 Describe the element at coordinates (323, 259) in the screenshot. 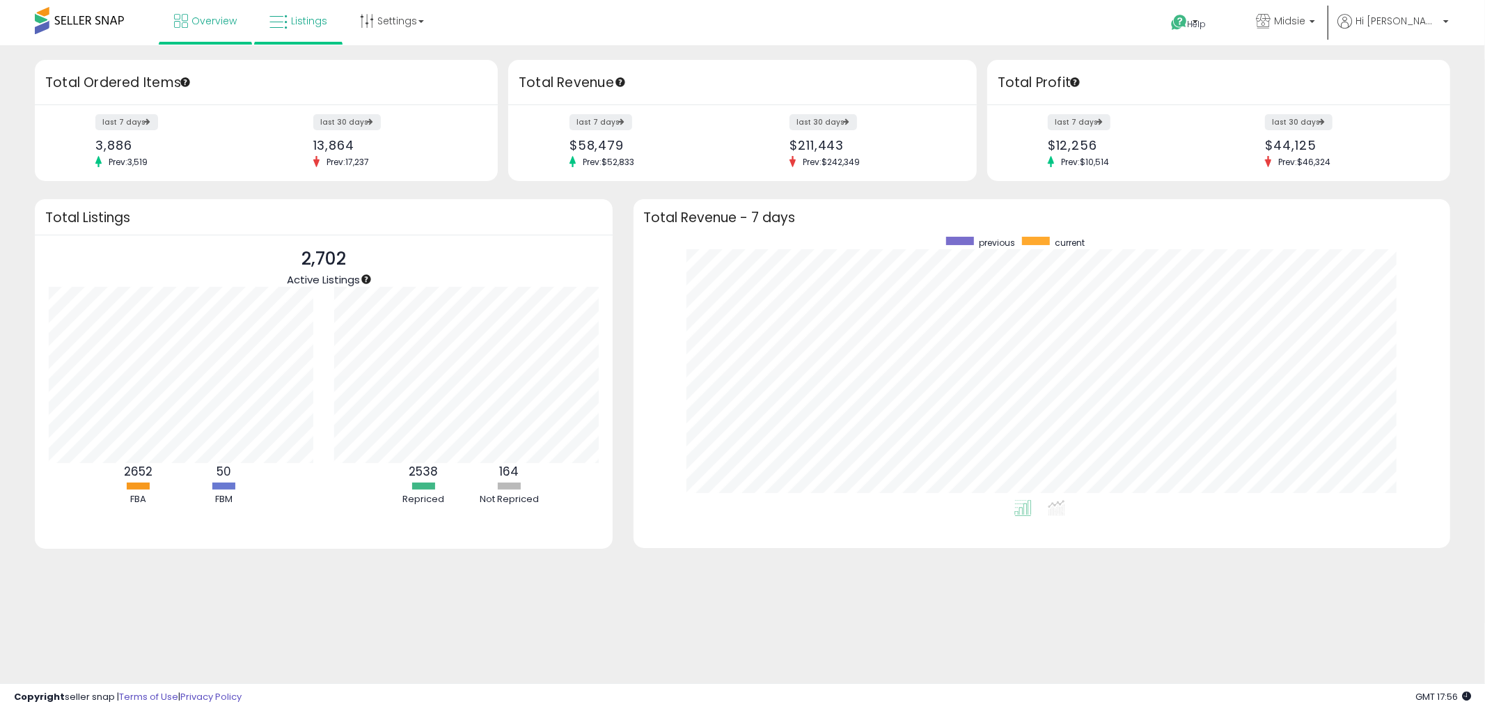

I see `p: 2,702` at that location.